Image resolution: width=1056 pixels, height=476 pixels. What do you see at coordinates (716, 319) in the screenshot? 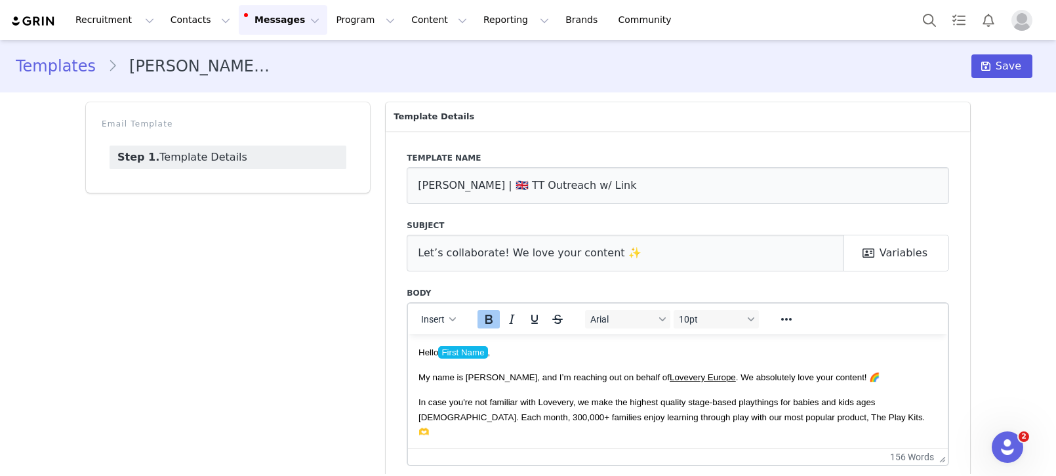
I see `button: Font sizes` at bounding box center [716, 319].